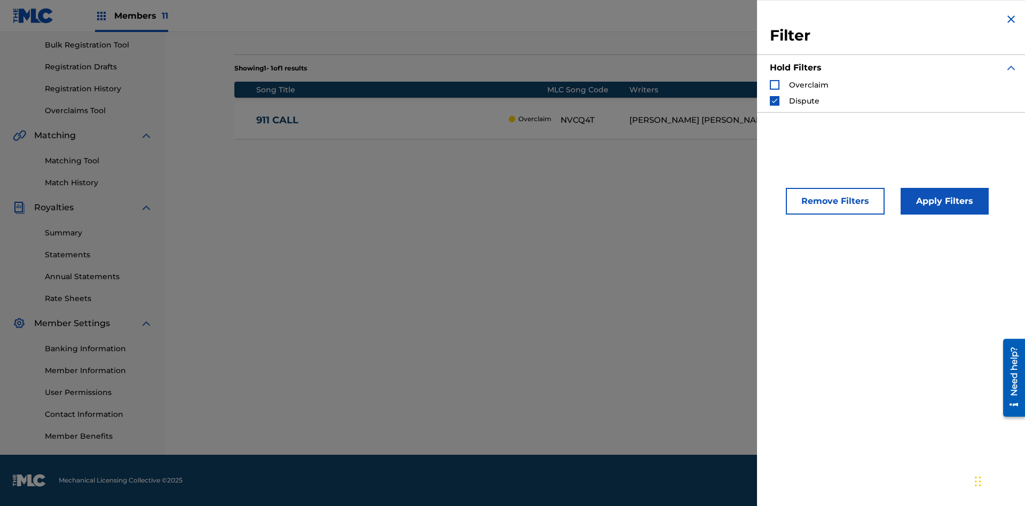 The height and width of the screenshot is (506, 1025). Describe the element at coordinates (945, 201) in the screenshot. I see `button: Apply Filters` at that location.